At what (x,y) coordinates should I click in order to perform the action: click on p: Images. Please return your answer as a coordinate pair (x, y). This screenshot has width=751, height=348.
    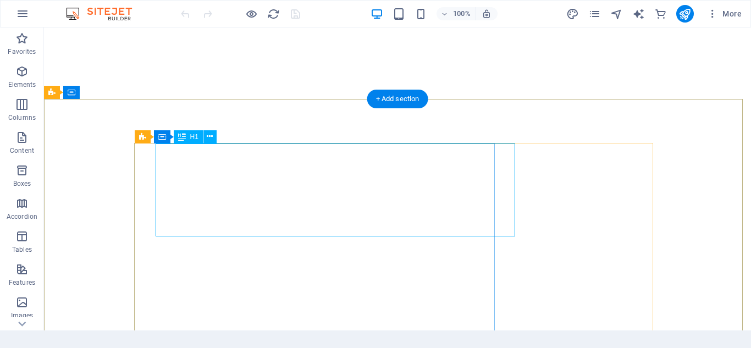
    Looking at the image, I should click on (22, 315).